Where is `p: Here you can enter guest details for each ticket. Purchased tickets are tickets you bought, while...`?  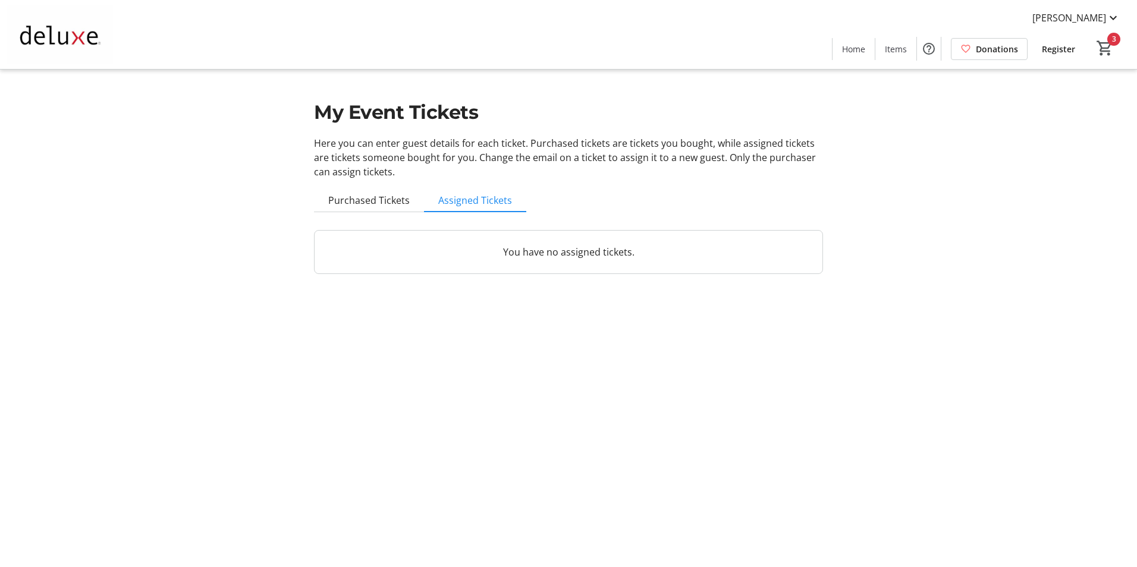
p: Here you can enter guest details for each ticket. Purchased tickets are tickets you bought, while... is located at coordinates (568, 158).